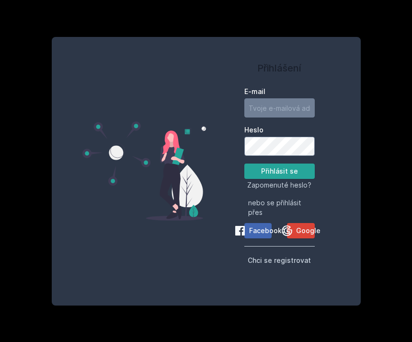 Image resolution: width=412 pixels, height=342 pixels. Describe the element at coordinates (279, 130) in the screenshot. I see `label: Heslo` at that location.